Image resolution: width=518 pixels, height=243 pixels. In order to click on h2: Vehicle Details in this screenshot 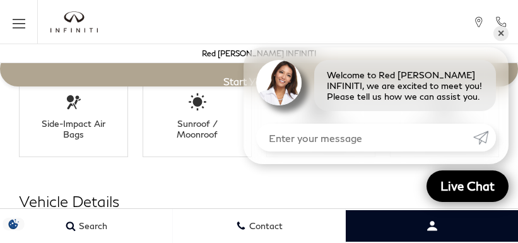, I will do `click(259, 201)`.